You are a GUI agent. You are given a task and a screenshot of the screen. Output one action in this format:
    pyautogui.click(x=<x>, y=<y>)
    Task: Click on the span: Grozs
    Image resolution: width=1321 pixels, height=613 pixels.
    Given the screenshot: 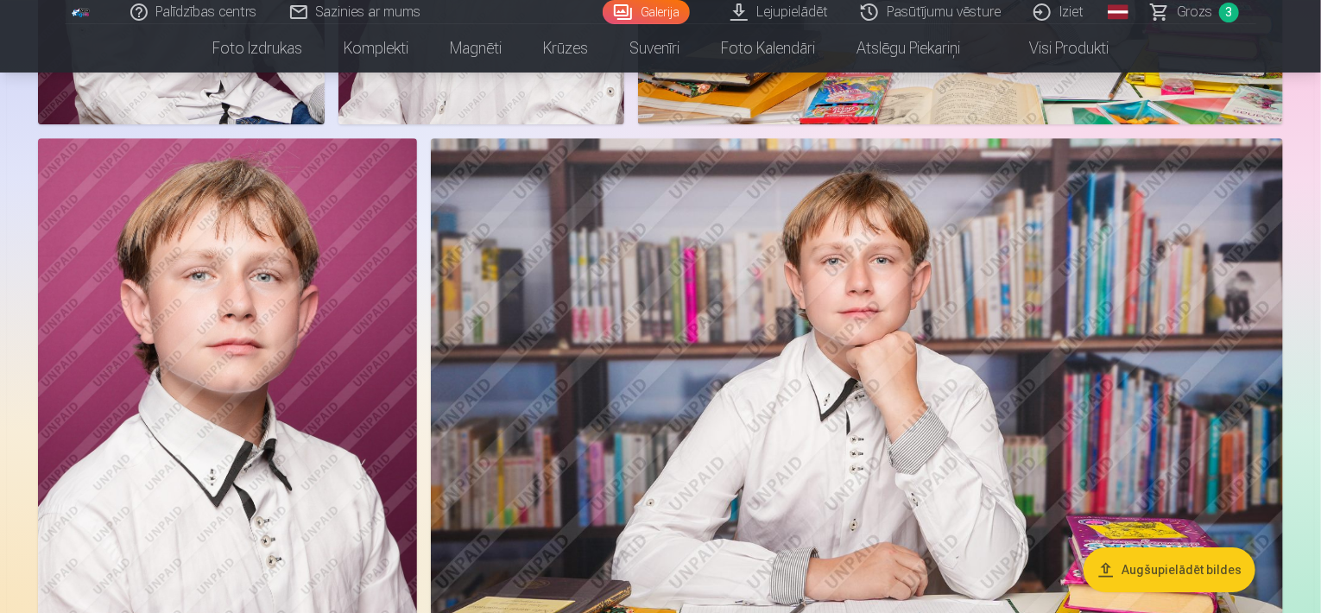 What is the action you would take?
    pyautogui.click(x=1194, y=12)
    